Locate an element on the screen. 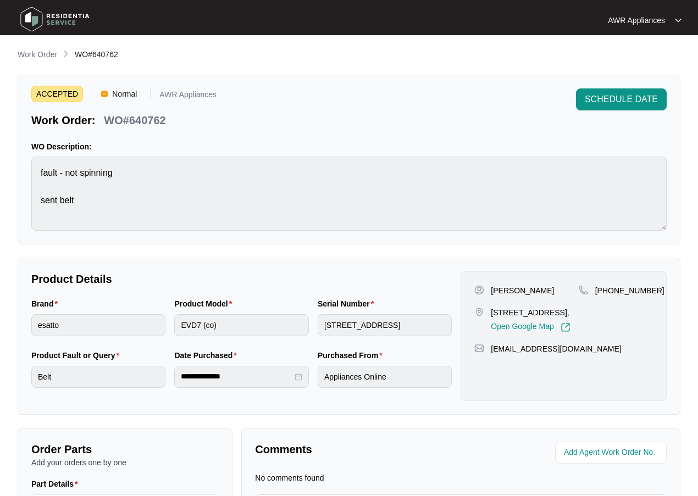 The height and width of the screenshot is (496, 698). label: Product Fault or Query is located at coordinates (78, 356).